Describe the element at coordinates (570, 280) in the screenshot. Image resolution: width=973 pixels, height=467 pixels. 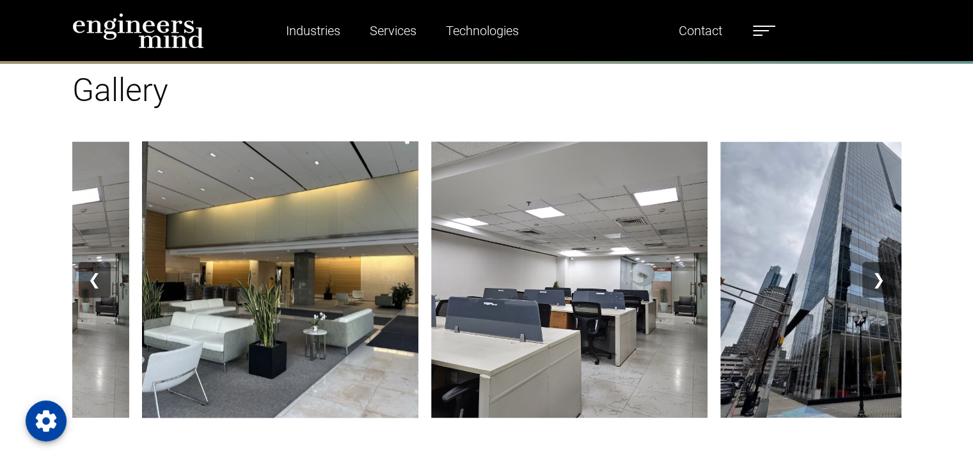
I see `img: Image 7` at that location.